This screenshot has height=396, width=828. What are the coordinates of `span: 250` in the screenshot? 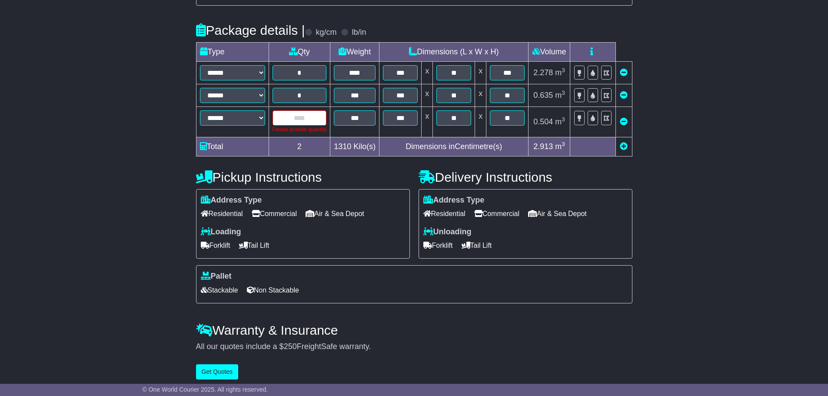 It's located at (290, 346).